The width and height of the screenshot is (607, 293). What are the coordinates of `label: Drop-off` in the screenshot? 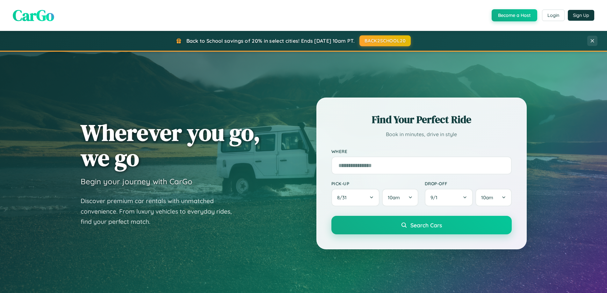 It's located at (468, 183).